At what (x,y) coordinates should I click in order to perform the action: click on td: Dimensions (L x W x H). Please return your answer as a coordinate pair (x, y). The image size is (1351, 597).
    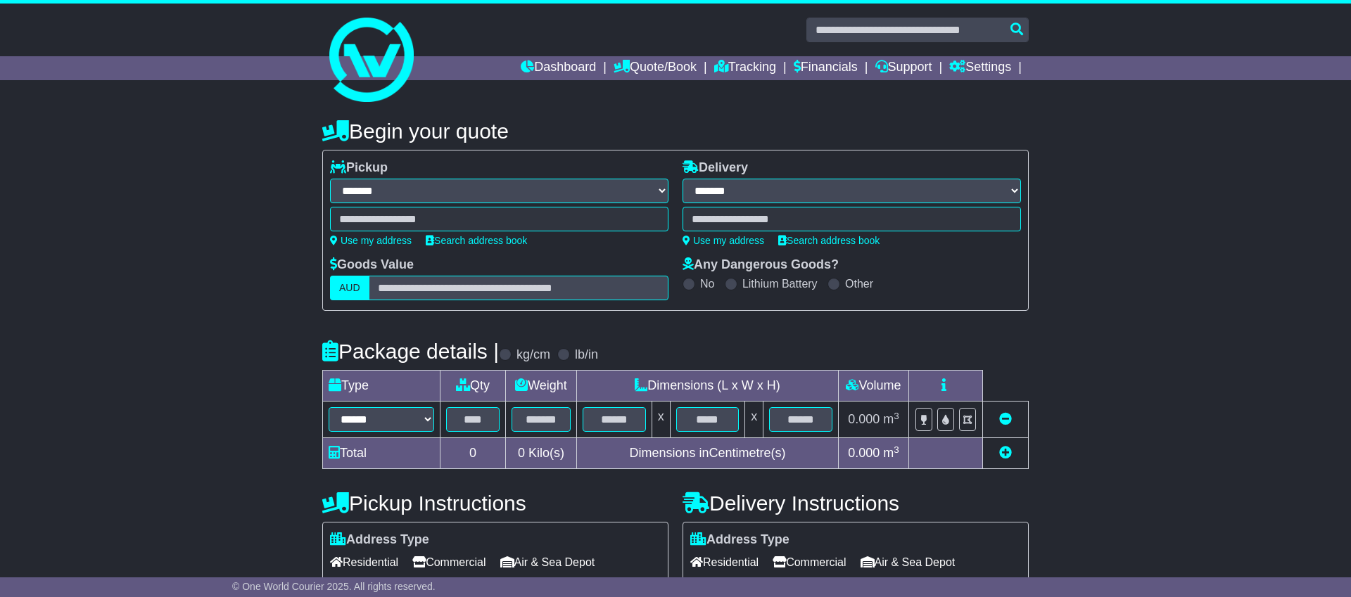
    Looking at the image, I should click on (707, 386).